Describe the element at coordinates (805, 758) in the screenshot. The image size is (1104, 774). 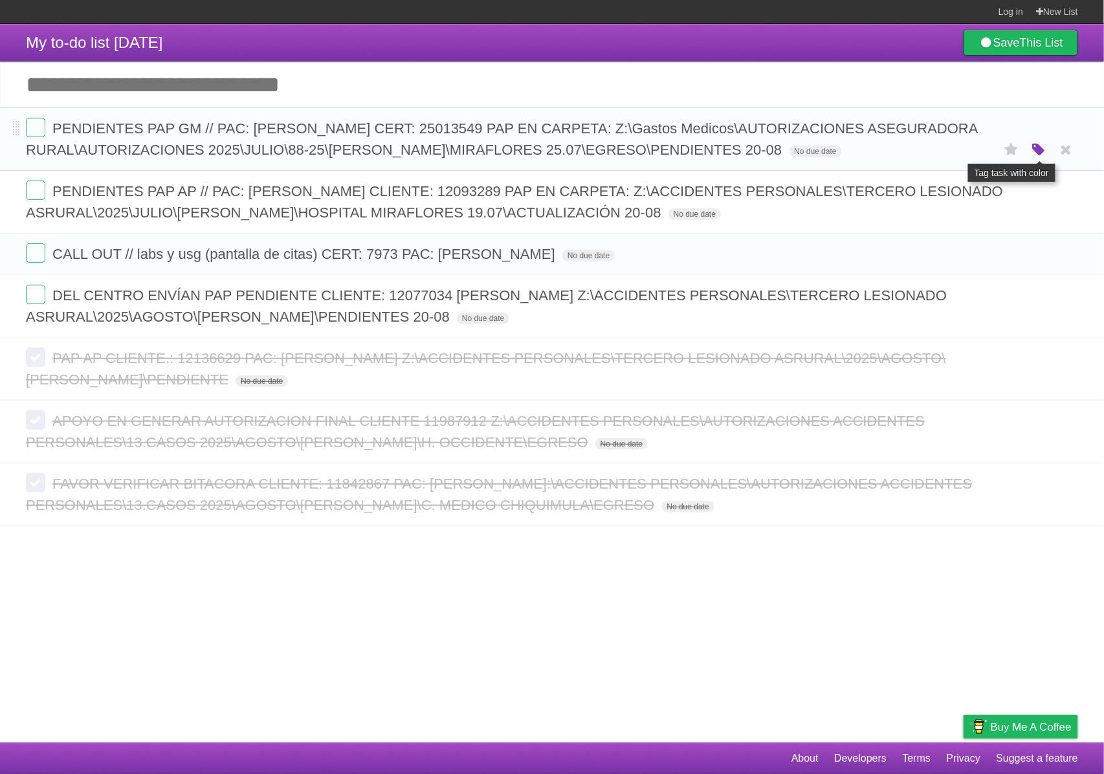
I see `a: About` at that location.